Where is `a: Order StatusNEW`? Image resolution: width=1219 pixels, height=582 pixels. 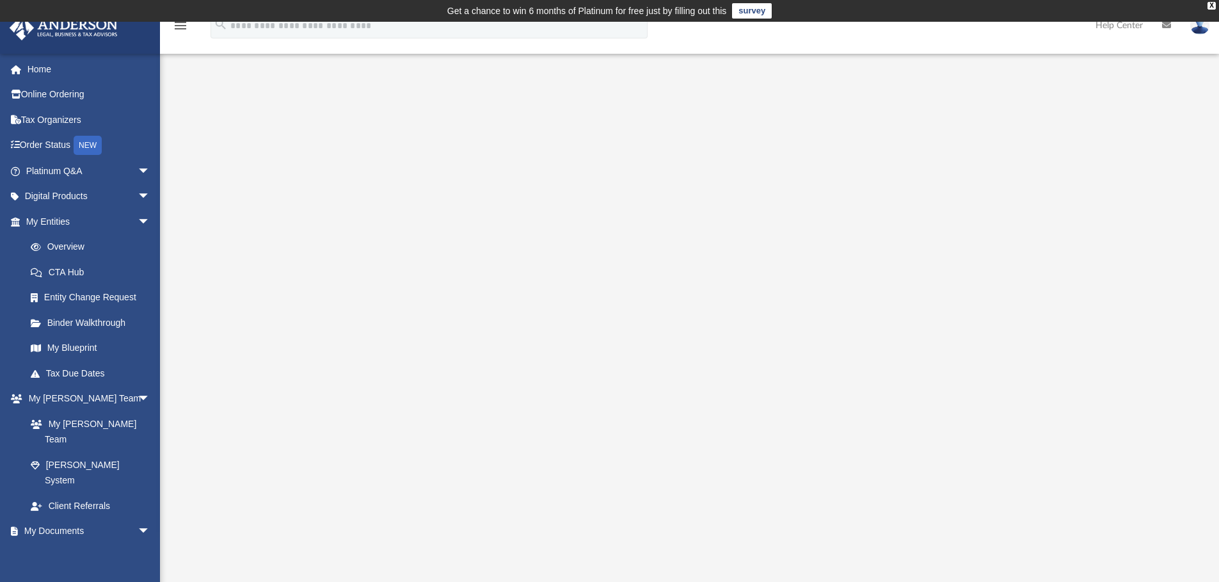 a: Order StatusNEW is located at coordinates (89, 145).